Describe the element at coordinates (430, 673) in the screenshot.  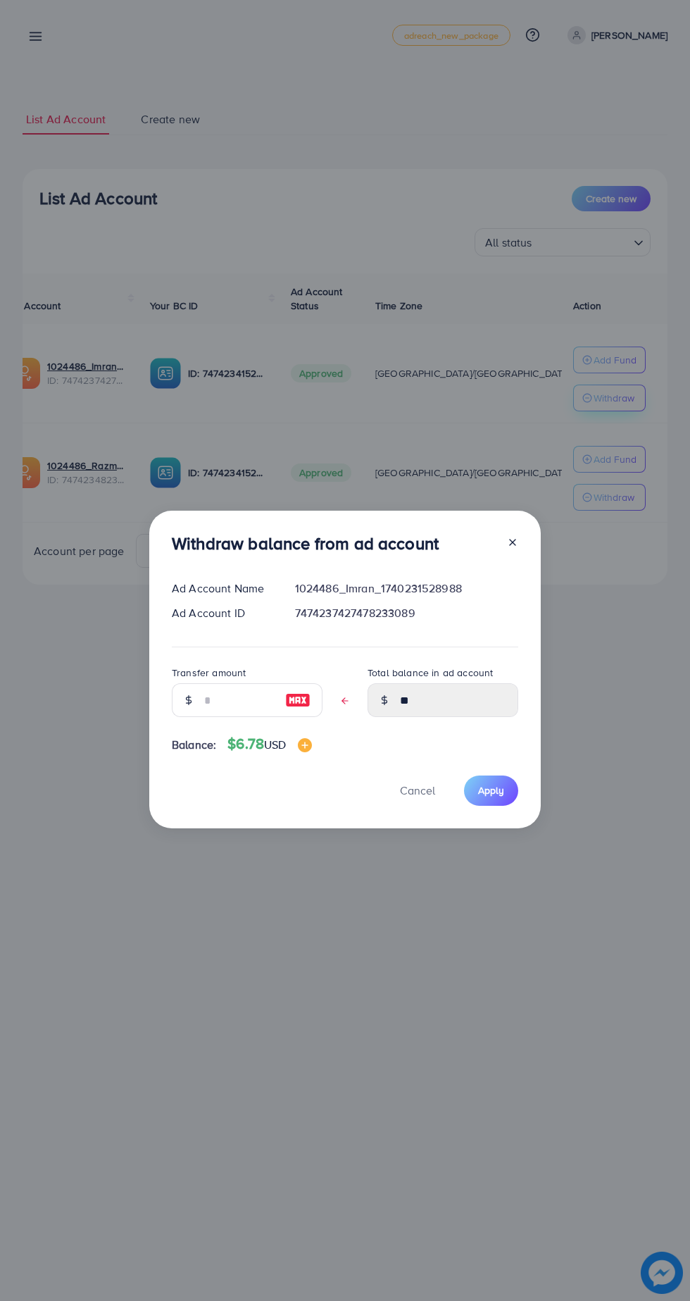
I see `label: Total balance in ad account` at that location.